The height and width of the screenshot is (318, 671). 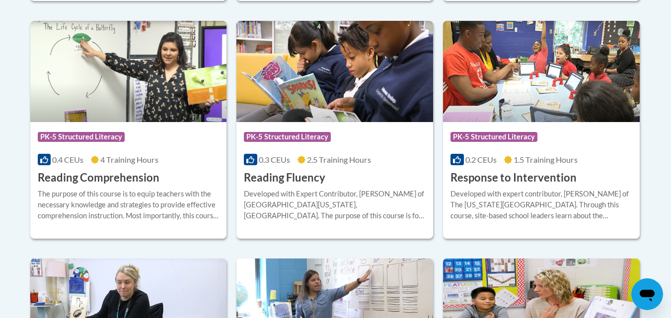 What do you see at coordinates (513, 178) in the screenshot?
I see `h3: Response to Intervention` at bounding box center [513, 178].